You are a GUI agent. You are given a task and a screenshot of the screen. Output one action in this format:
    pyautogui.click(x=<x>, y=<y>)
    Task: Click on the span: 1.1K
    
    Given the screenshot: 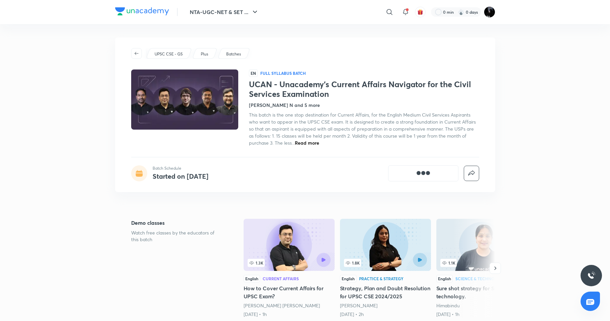 What is the action you would take?
    pyautogui.click(x=448, y=263)
    